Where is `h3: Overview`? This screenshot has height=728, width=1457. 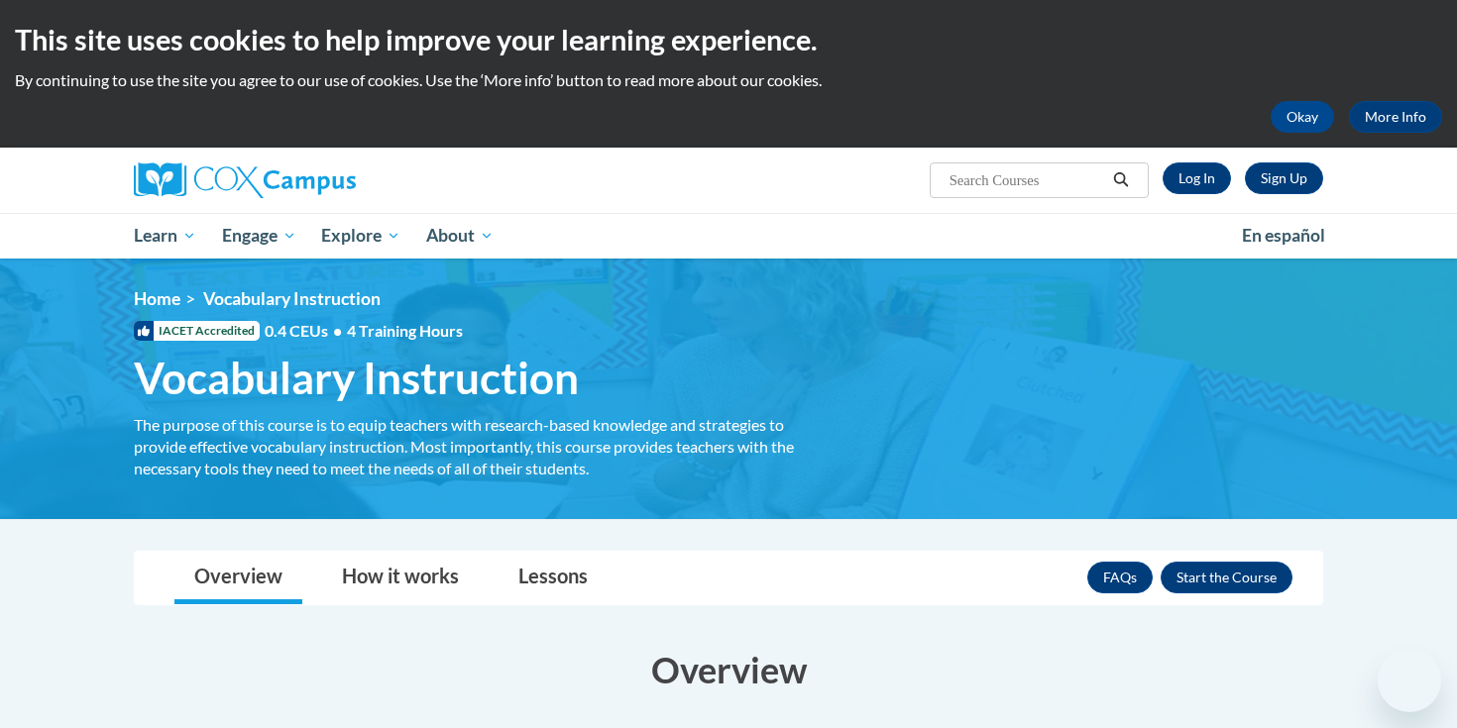
h3: Overview is located at coordinates (728, 670).